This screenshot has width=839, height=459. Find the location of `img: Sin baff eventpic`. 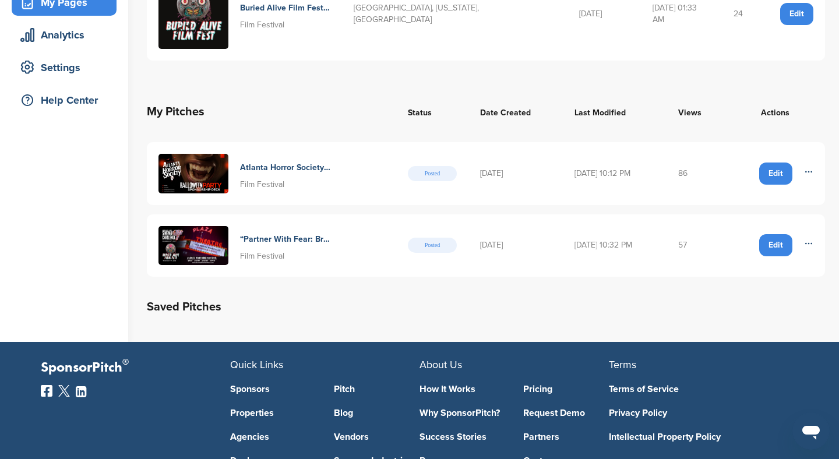

img: Sin baff eventpic is located at coordinates (194, 246).